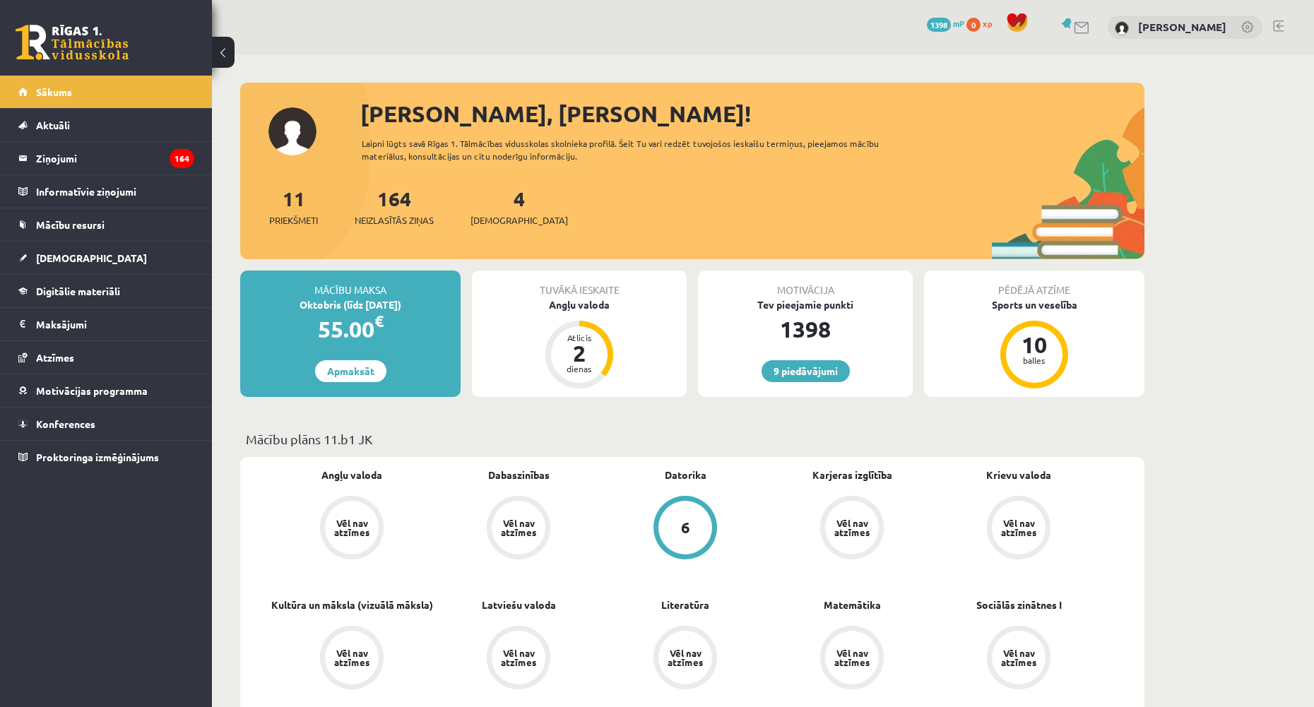 Image resolution: width=1314 pixels, height=707 pixels. What do you see at coordinates (115, 324) in the screenshot?
I see `legend: Maksājumi` at bounding box center [115, 324].